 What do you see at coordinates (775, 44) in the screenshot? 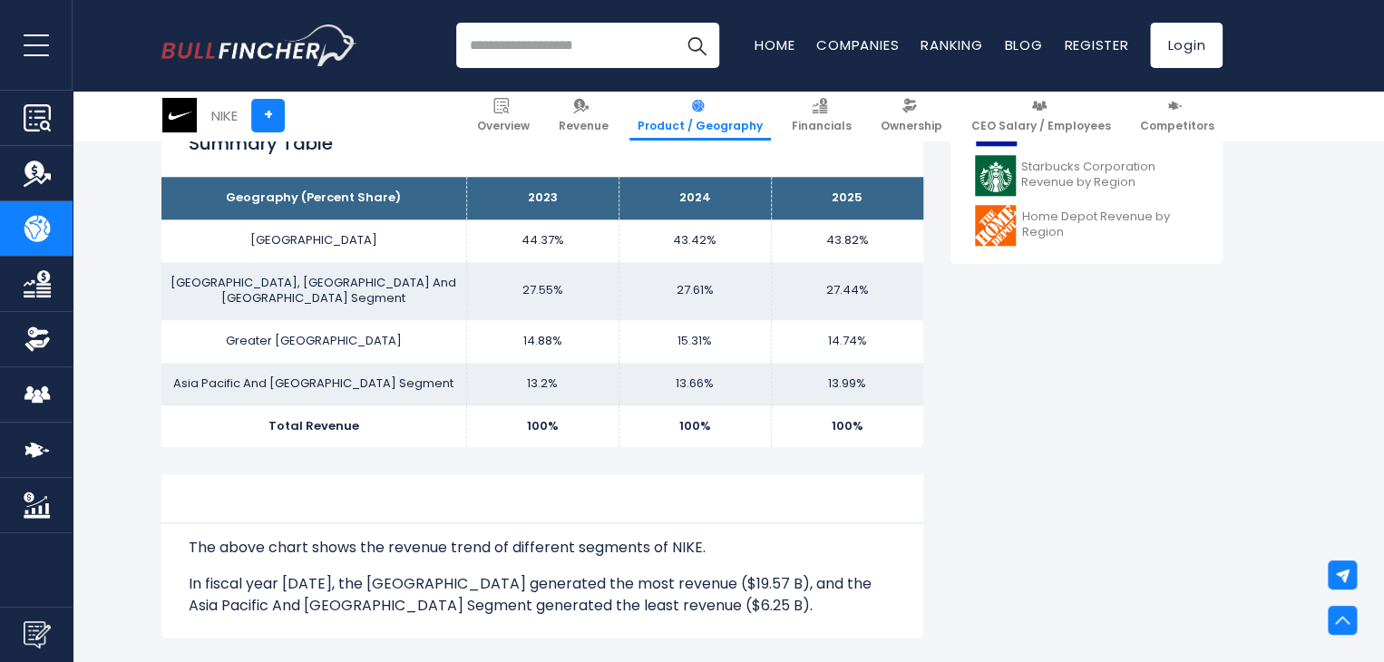
I see `a: Home` at bounding box center [775, 44].